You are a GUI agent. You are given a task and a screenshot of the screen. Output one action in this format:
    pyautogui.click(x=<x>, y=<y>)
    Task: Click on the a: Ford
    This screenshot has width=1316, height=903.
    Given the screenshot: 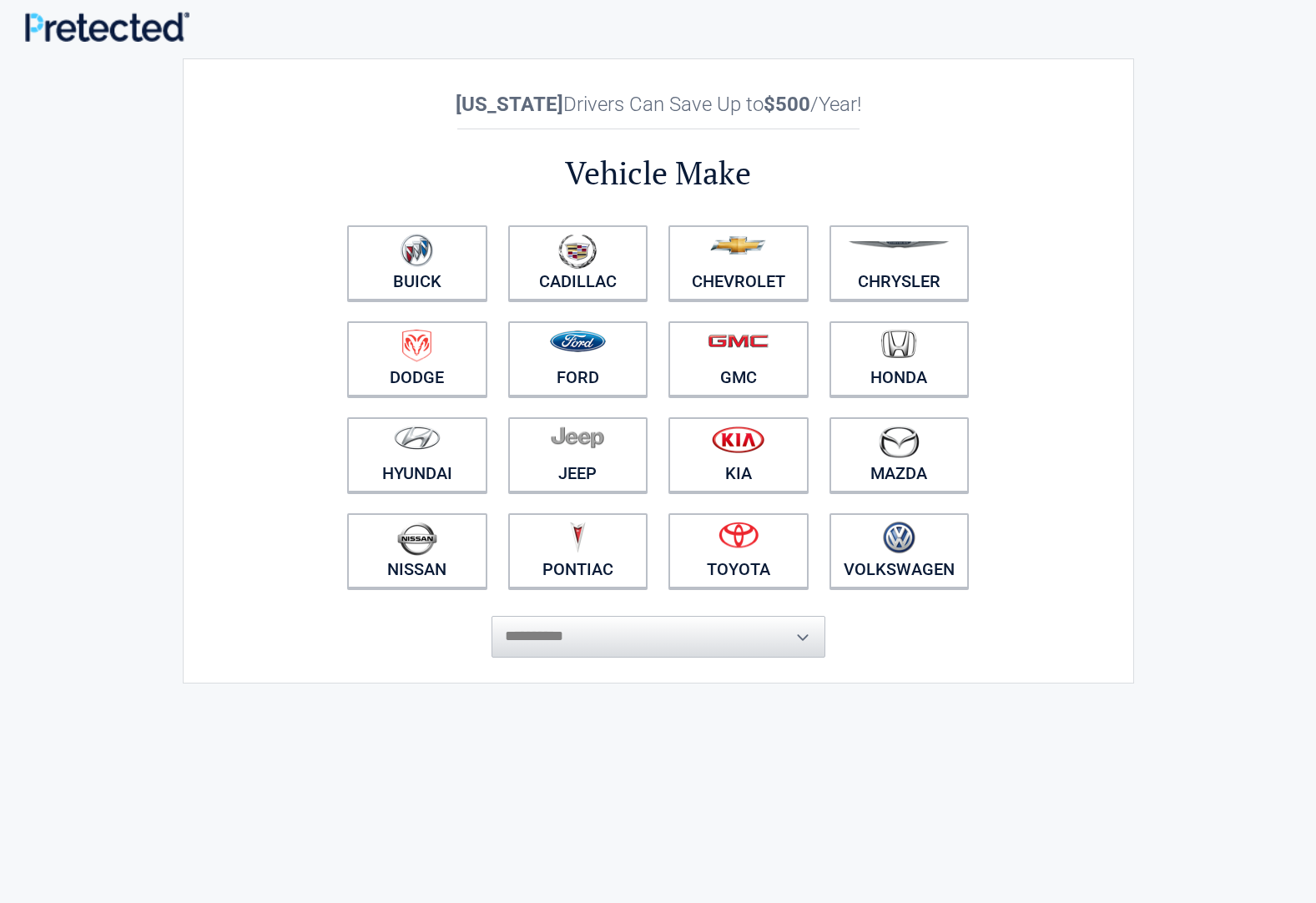 What is the action you would take?
    pyautogui.click(x=579, y=359)
    